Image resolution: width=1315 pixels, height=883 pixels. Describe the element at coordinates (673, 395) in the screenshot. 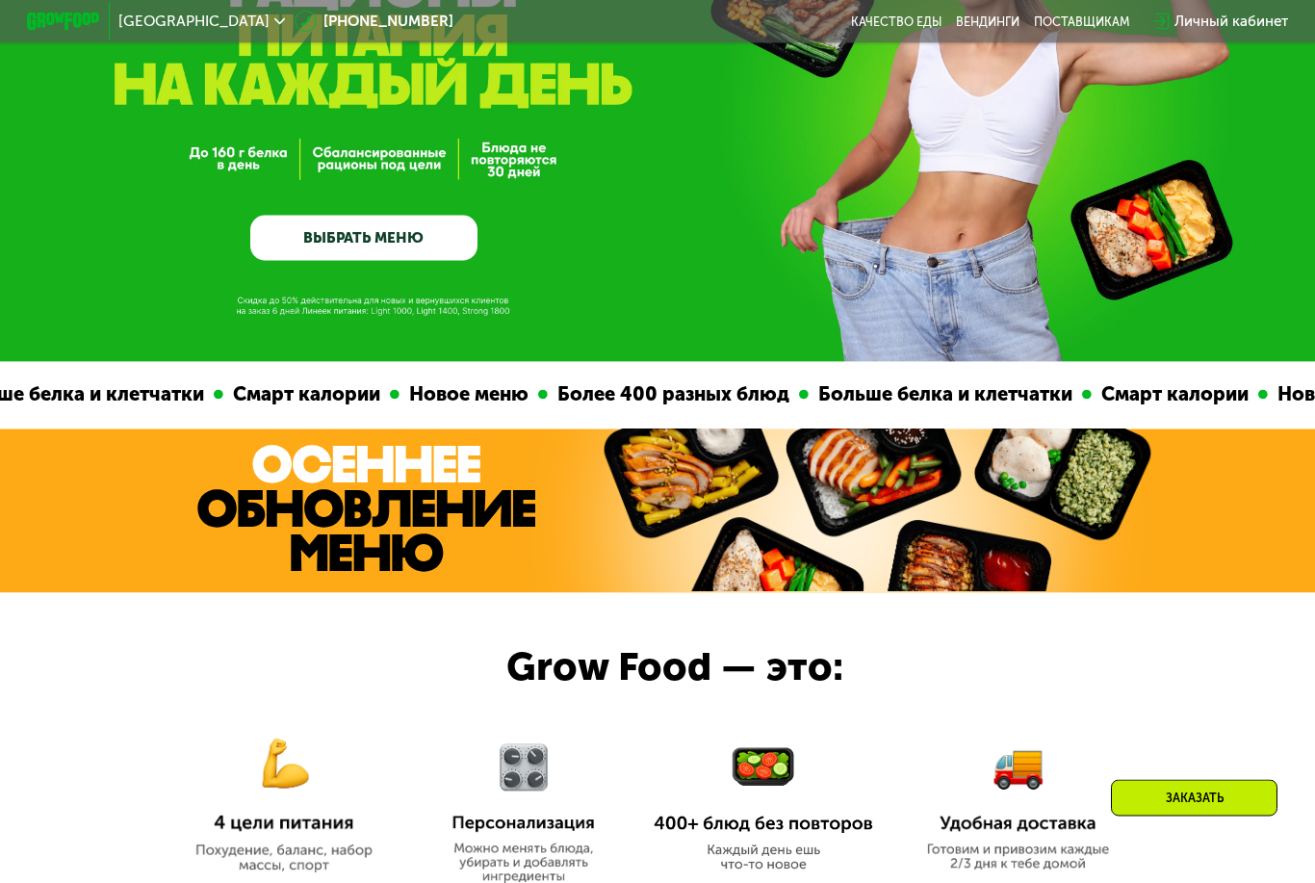

I see `div: Более 400 разных блюд` at that location.